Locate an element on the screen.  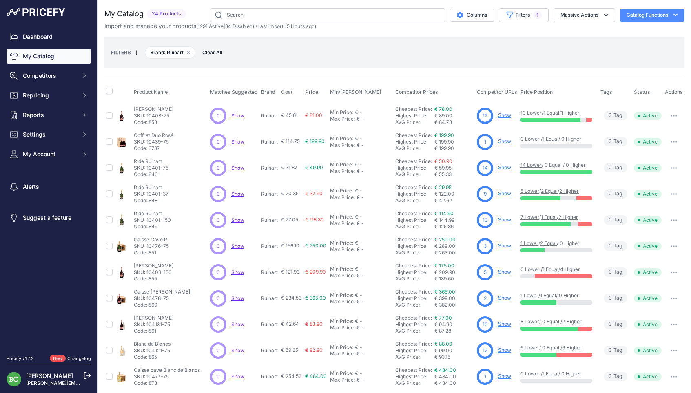
a: 1 Lower is located at coordinates (529, 243).